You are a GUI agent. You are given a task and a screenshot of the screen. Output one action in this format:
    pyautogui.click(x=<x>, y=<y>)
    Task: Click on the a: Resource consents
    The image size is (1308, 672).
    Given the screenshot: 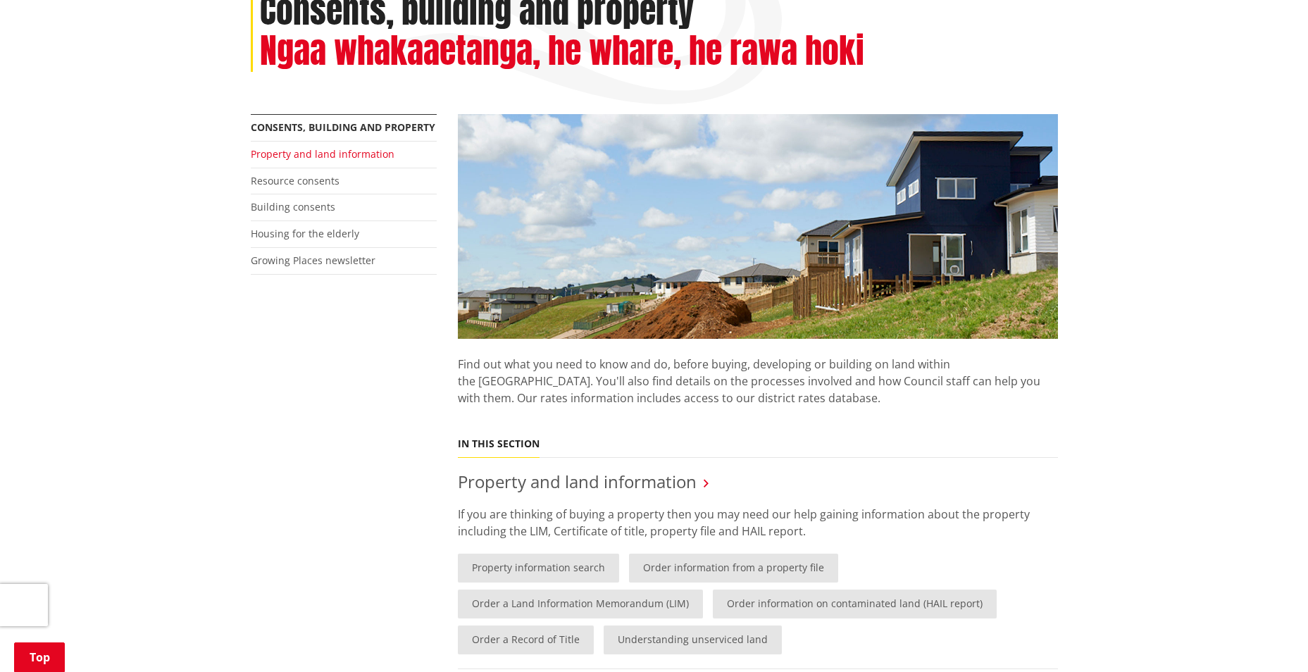 What is the action you would take?
    pyautogui.click(x=295, y=180)
    